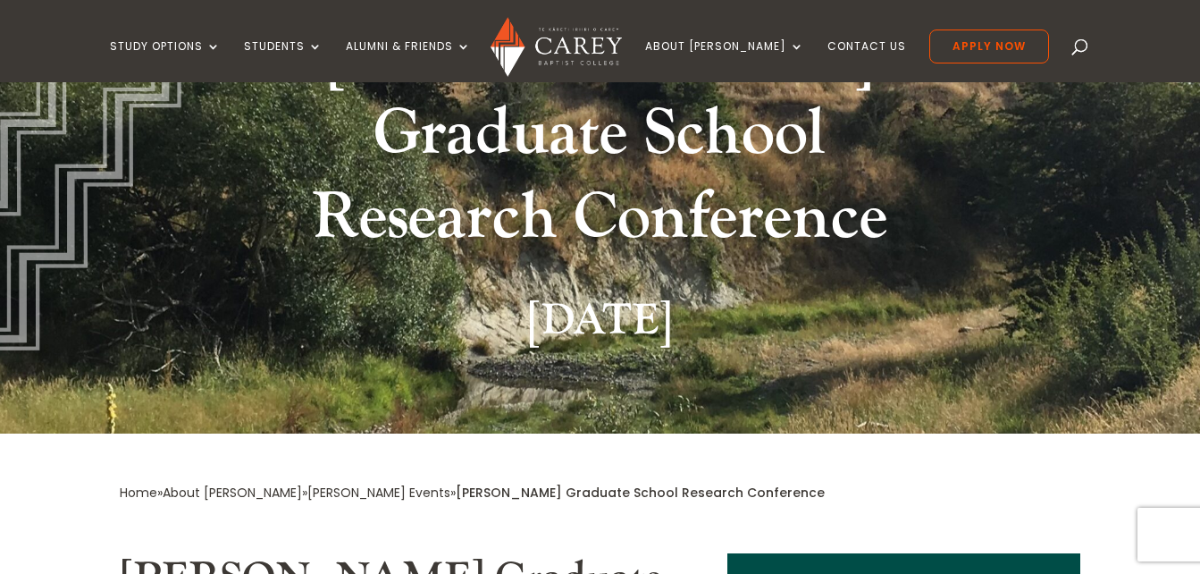 The width and height of the screenshot is (1200, 574). I want to click on a: Alumni & Friends, so click(408, 61).